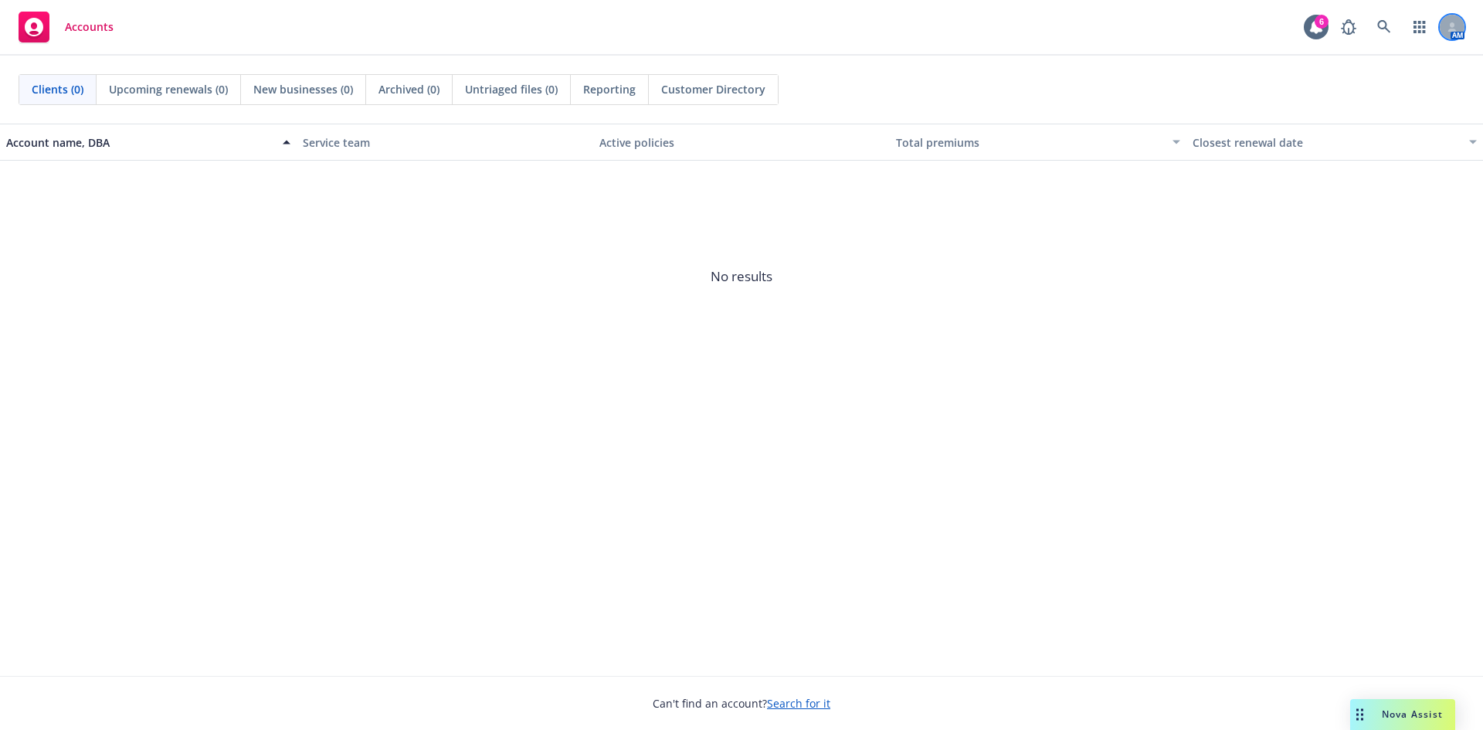 The image size is (1483, 730). I want to click on button: Active policies, so click(741, 142).